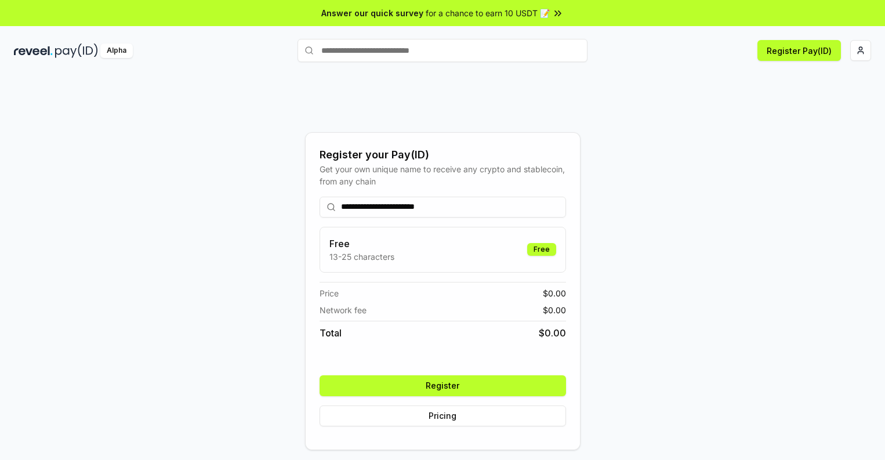 This screenshot has width=885, height=460. I want to click on div: Alpha, so click(117, 50).